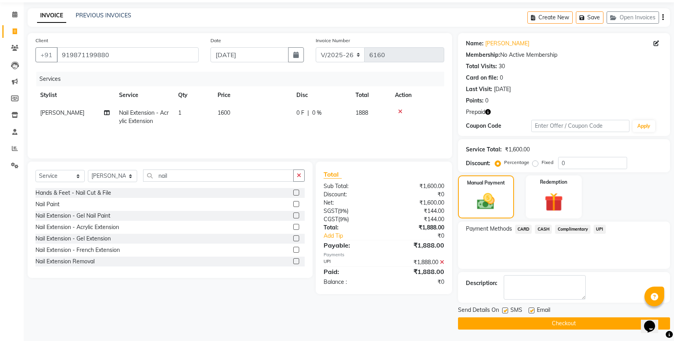 This screenshot has width=674, height=341. I want to click on label: Date, so click(216, 41).